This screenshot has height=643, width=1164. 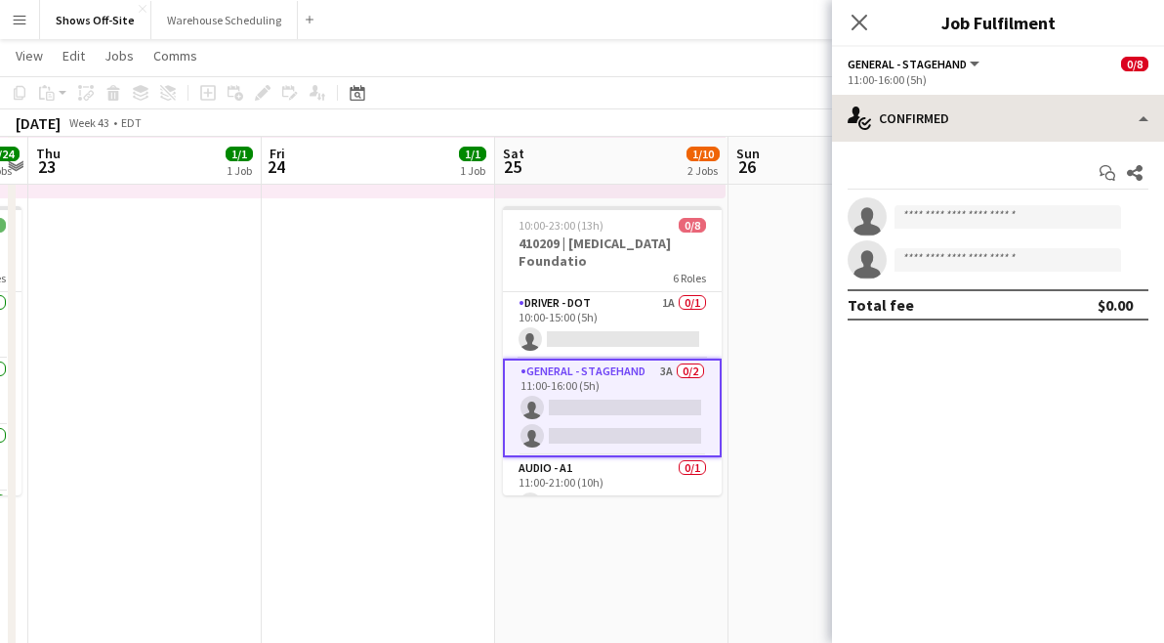 What do you see at coordinates (29, 56) in the screenshot?
I see `span: View` at bounding box center [29, 56].